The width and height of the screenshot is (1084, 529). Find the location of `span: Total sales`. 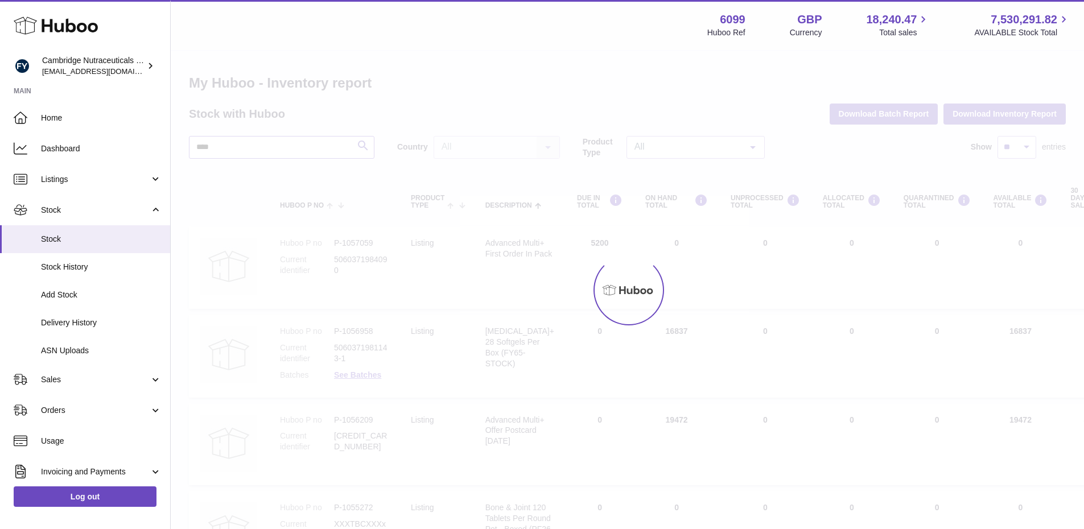

span: Total sales is located at coordinates (904, 32).